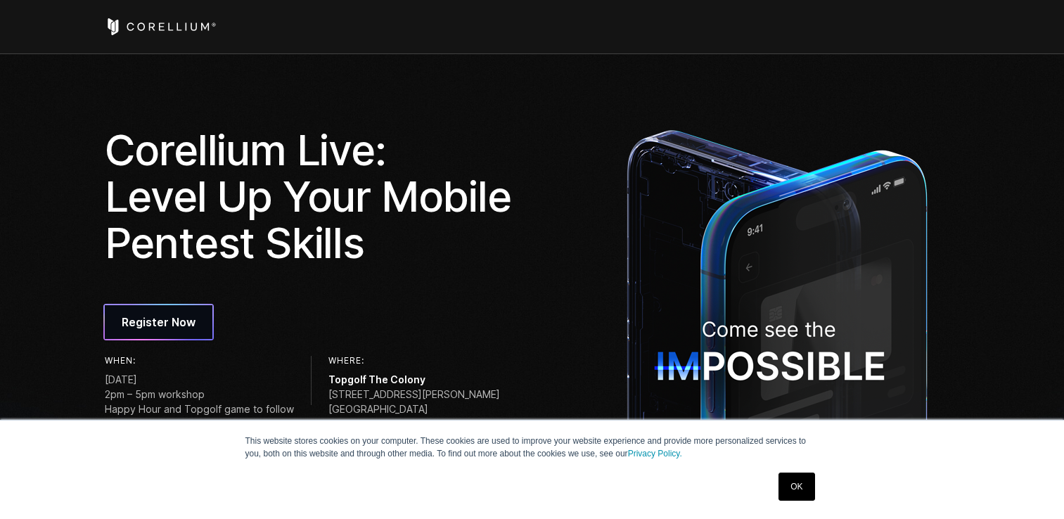 The height and width of the screenshot is (519, 1064). What do you see at coordinates (160, 27) in the screenshot?
I see `a: Corellium Home` at bounding box center [160, 27].